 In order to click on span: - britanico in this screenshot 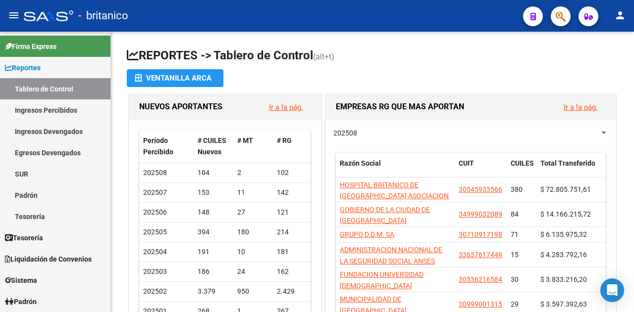, I will do `click(103, 16)`.